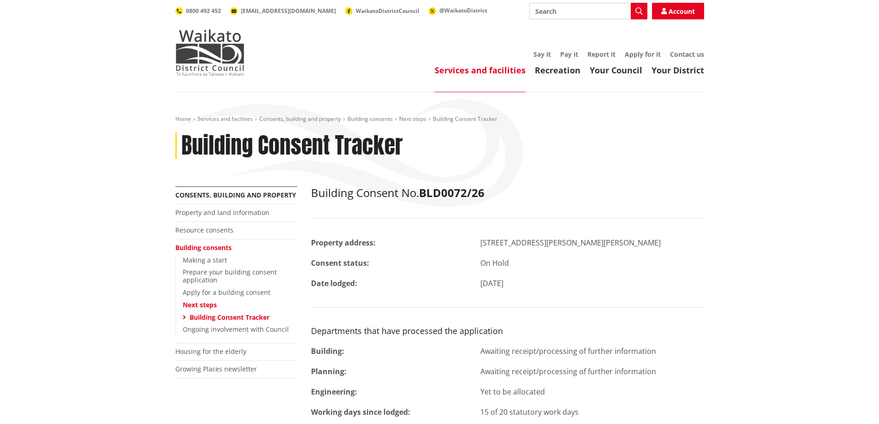 This screenshot has height=424, width=879. What do you see at coordinates (343, 243) in the screenshot?
I see `strong: Property address:` at bounding box center [343, 243].